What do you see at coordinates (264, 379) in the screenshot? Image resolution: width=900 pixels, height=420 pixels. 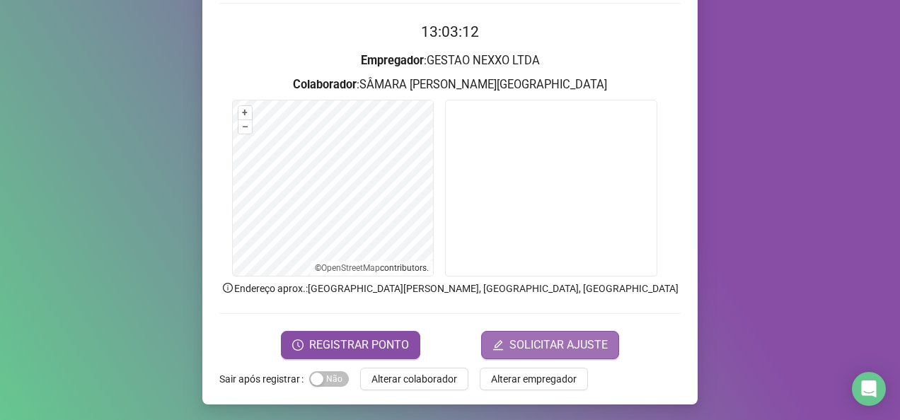 I see `label: Sair após registrar` at bounding box center [264, 379].